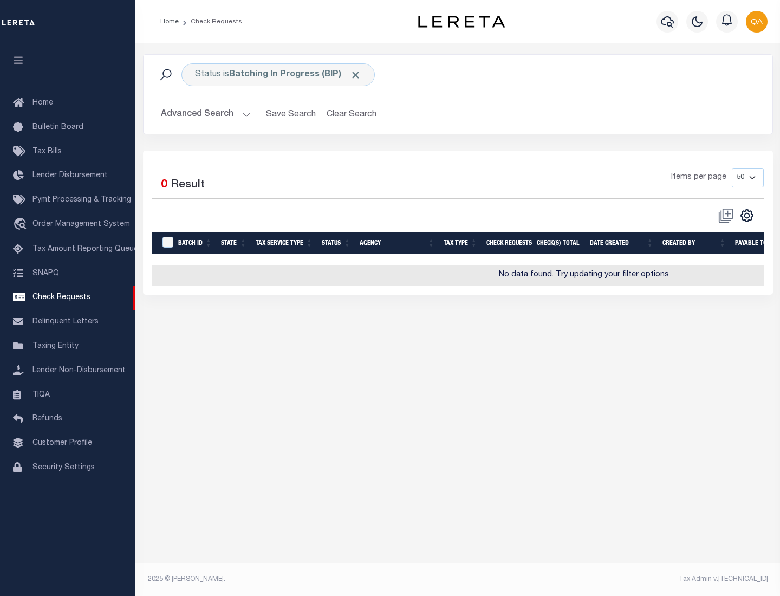 The width and height of the screenshot is (780, 596). Describe the element at coordinates (694, 243) in the screenshot. I see `th: Created By: activate to sort column ascending` at that location.